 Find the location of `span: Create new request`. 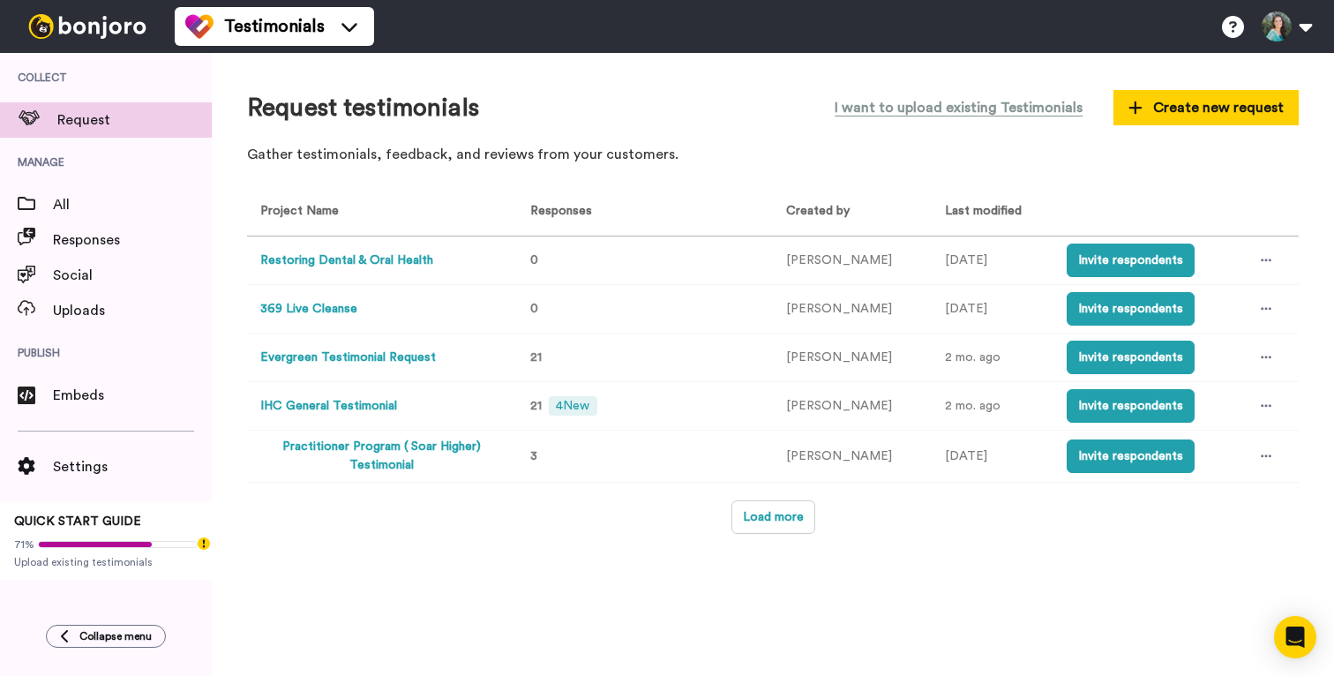

span: Create new request is located at coordinates (1206, 108).